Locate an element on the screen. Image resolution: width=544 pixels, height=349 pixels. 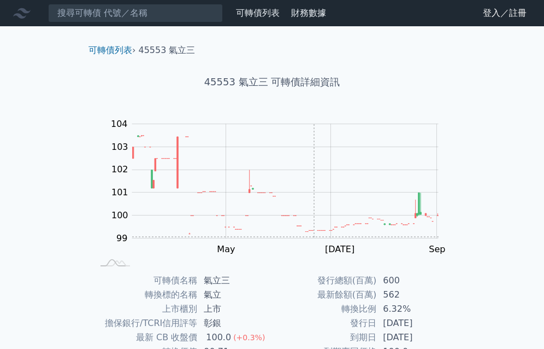
g: Chart is located at coordinates (280, 186).